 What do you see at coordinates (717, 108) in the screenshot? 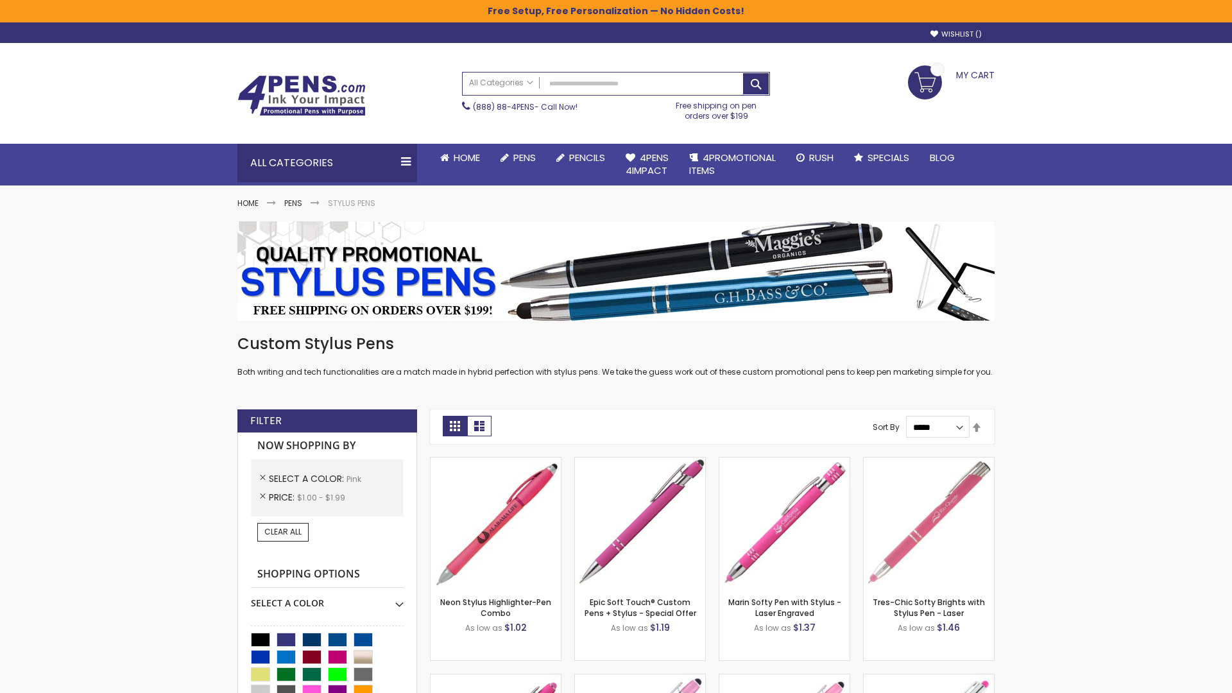
I see `div: Free shipping on pen orders over $199` at bounding box center [717, 108].